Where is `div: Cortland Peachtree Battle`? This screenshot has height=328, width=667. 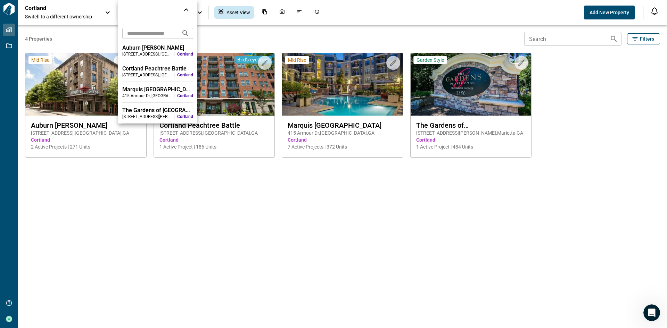
div: Cortland Peachtree Battle is located at coordinates (158, 69).